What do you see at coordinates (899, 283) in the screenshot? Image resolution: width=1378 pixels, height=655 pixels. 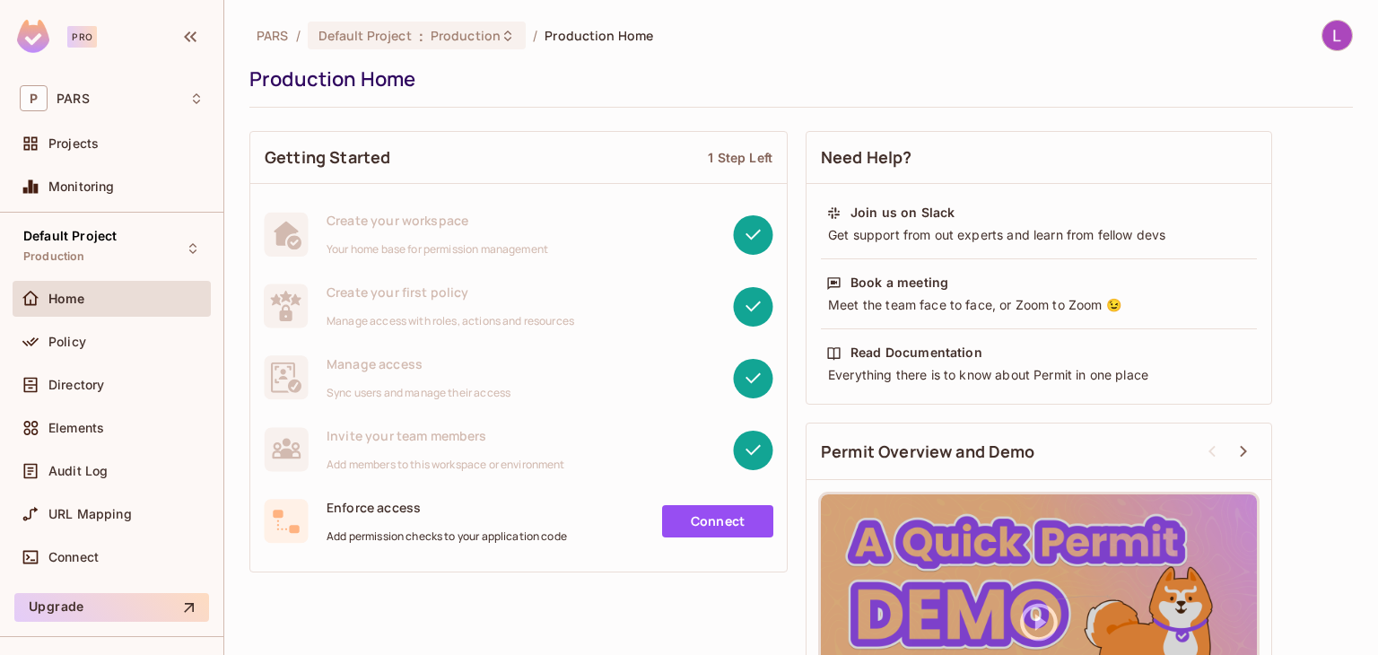 I see `div: Book a meeting` at bounding box center [899, 283].